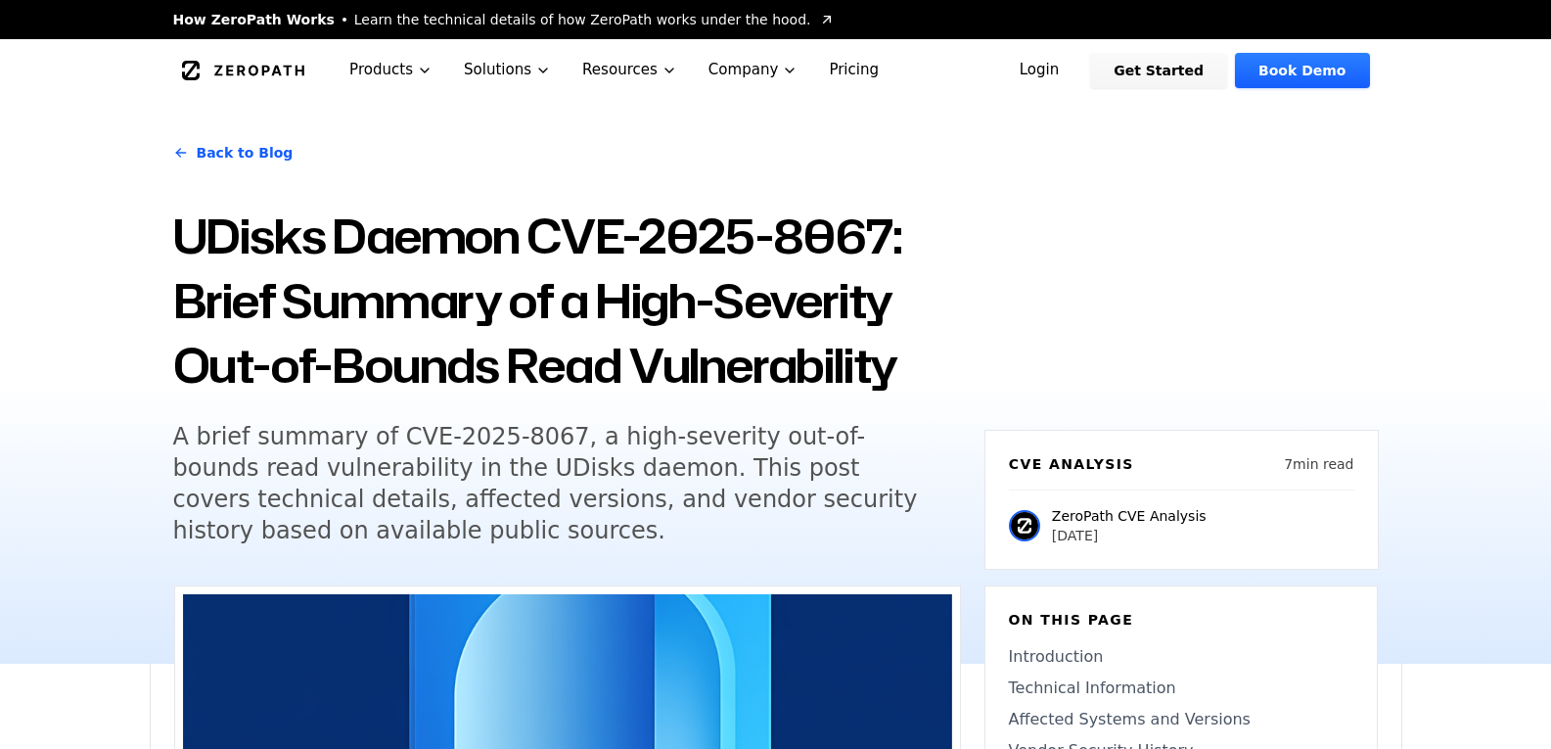  What do you see at coordinates (776, 69) in the screenshot?
I see `nav: Global` at bounding box center [776, 69].